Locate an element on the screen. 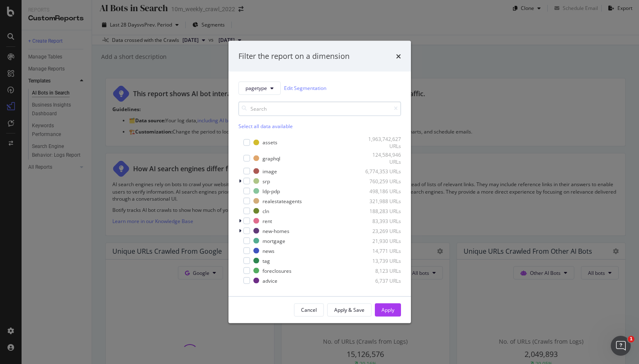  div: 14,771 URLs is located at coordinates (381, 251).